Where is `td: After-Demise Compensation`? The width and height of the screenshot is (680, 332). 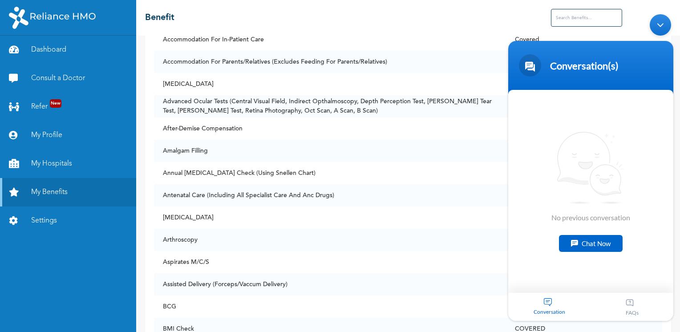 td: After-Demise Compensation is located at coordinates (330, 129).